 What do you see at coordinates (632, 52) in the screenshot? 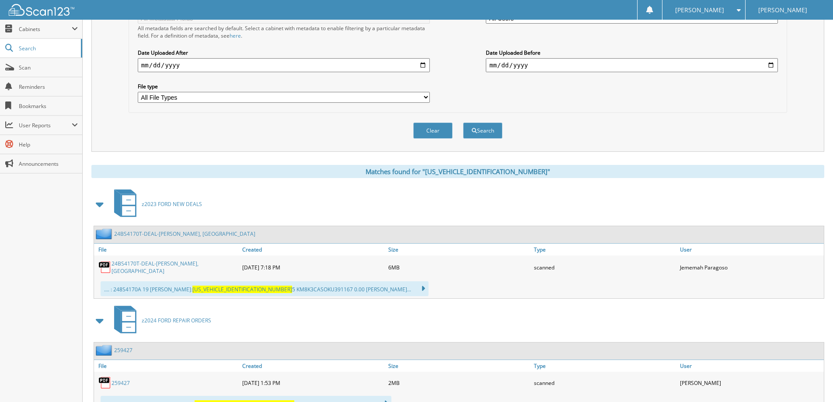
I see `label: Date Uploaded Before` at bounding box center [632, 52].